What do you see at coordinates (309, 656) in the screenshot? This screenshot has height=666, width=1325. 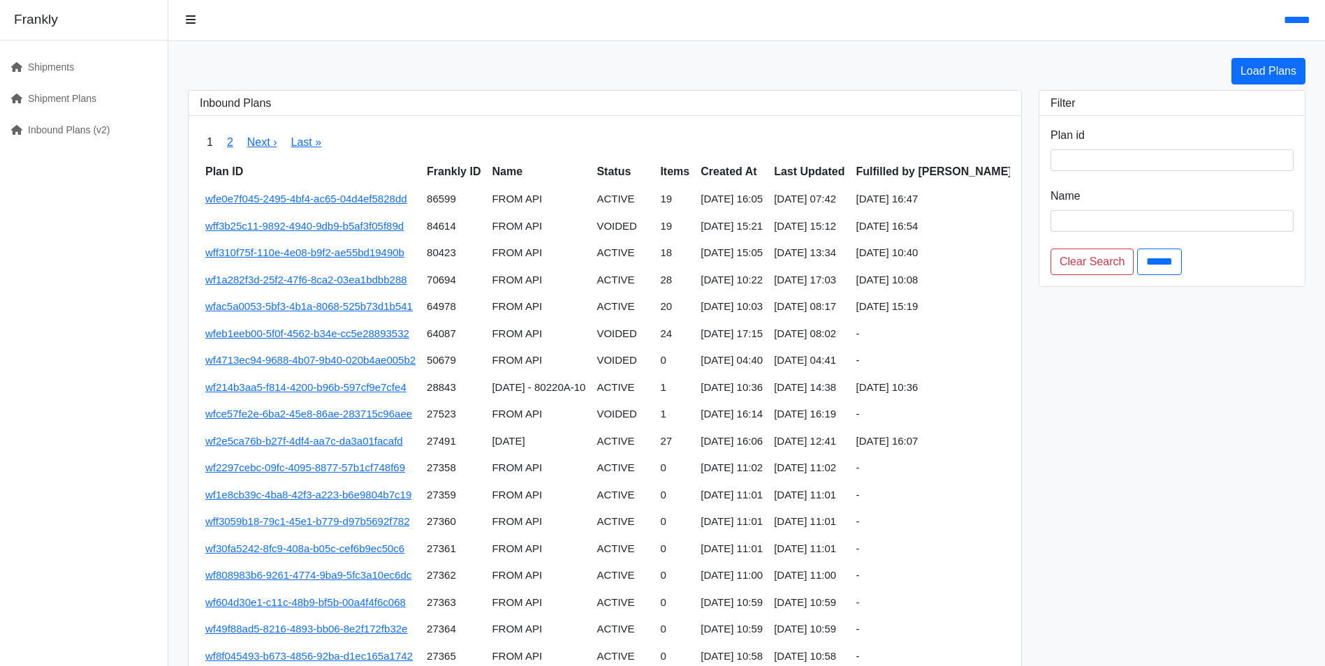 I see `a: wf8f045493-b673-4856-92ba-d1ec165a1742` at bounding box center [309, 656].